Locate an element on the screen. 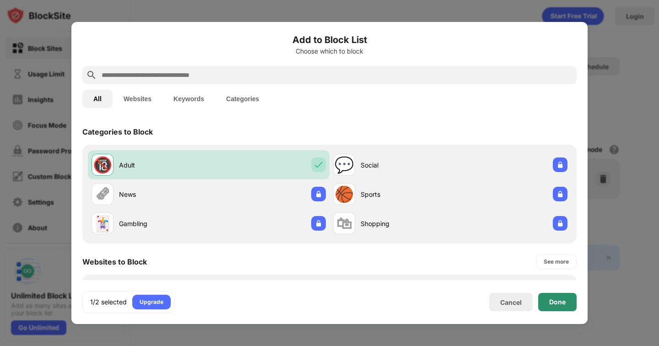 Image resolution: width=659 pixels, height=346 pixels. button: Keywords is located at coordinates (188, 99).